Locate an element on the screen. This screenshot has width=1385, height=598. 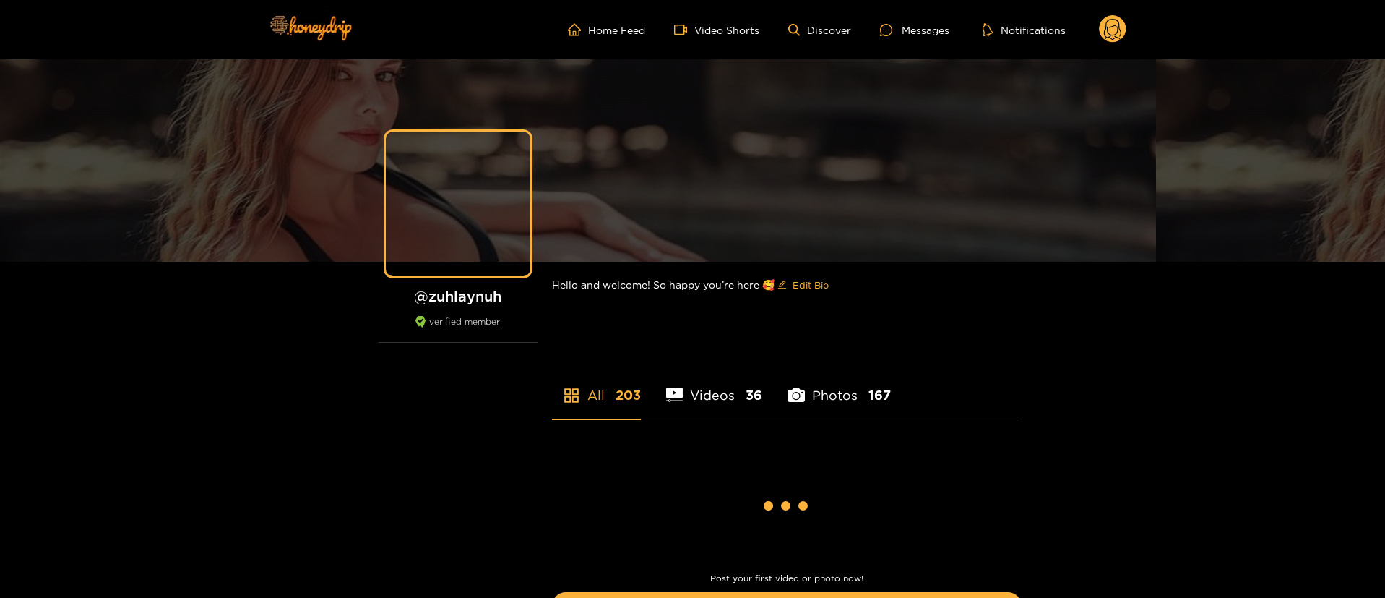
a: Discover is located at coordinates (819, 30).